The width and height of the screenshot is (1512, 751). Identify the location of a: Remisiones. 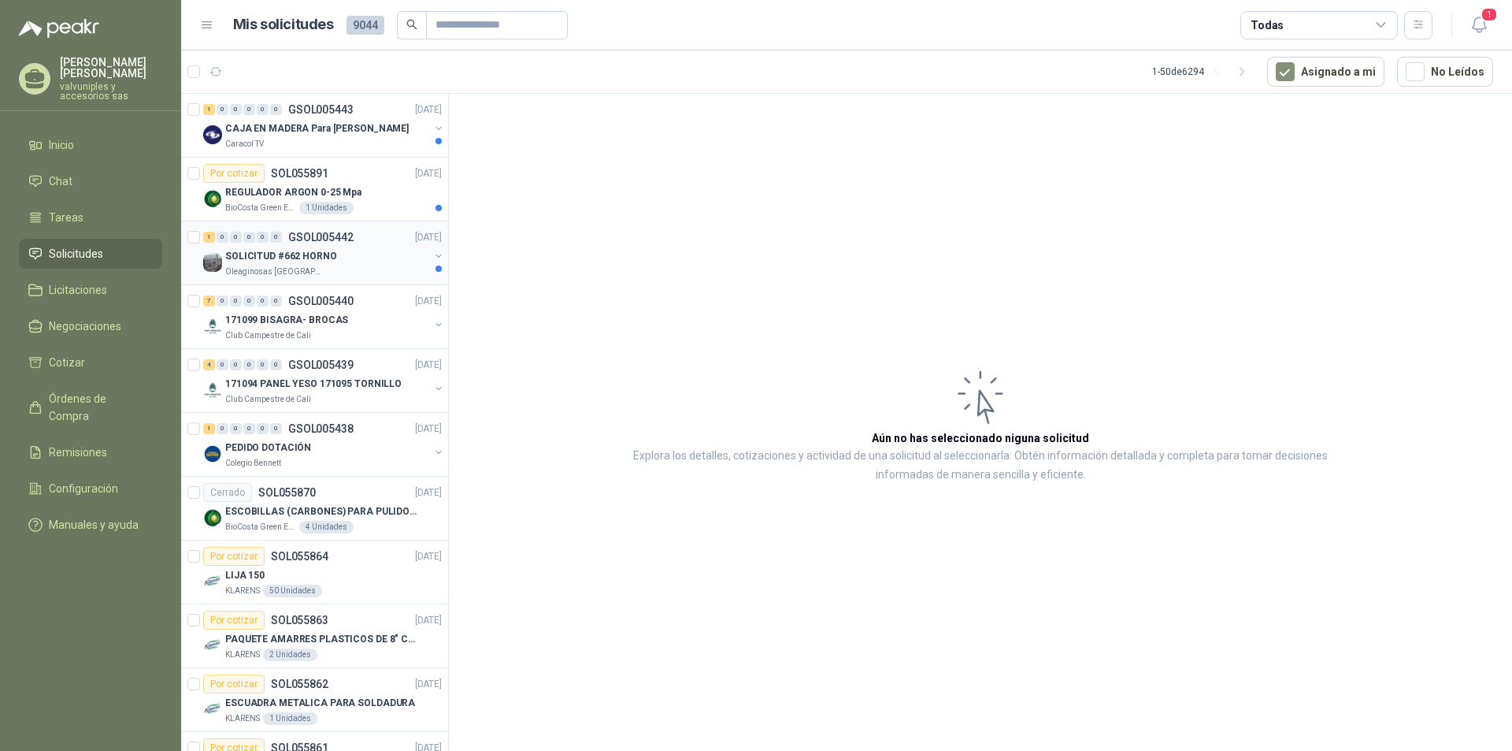
(91, 452).